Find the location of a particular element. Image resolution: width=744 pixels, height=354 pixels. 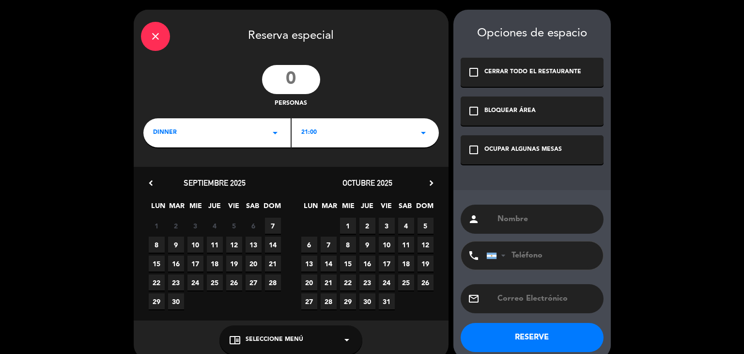

span: 21:00 is located at coordinates (309, 133).